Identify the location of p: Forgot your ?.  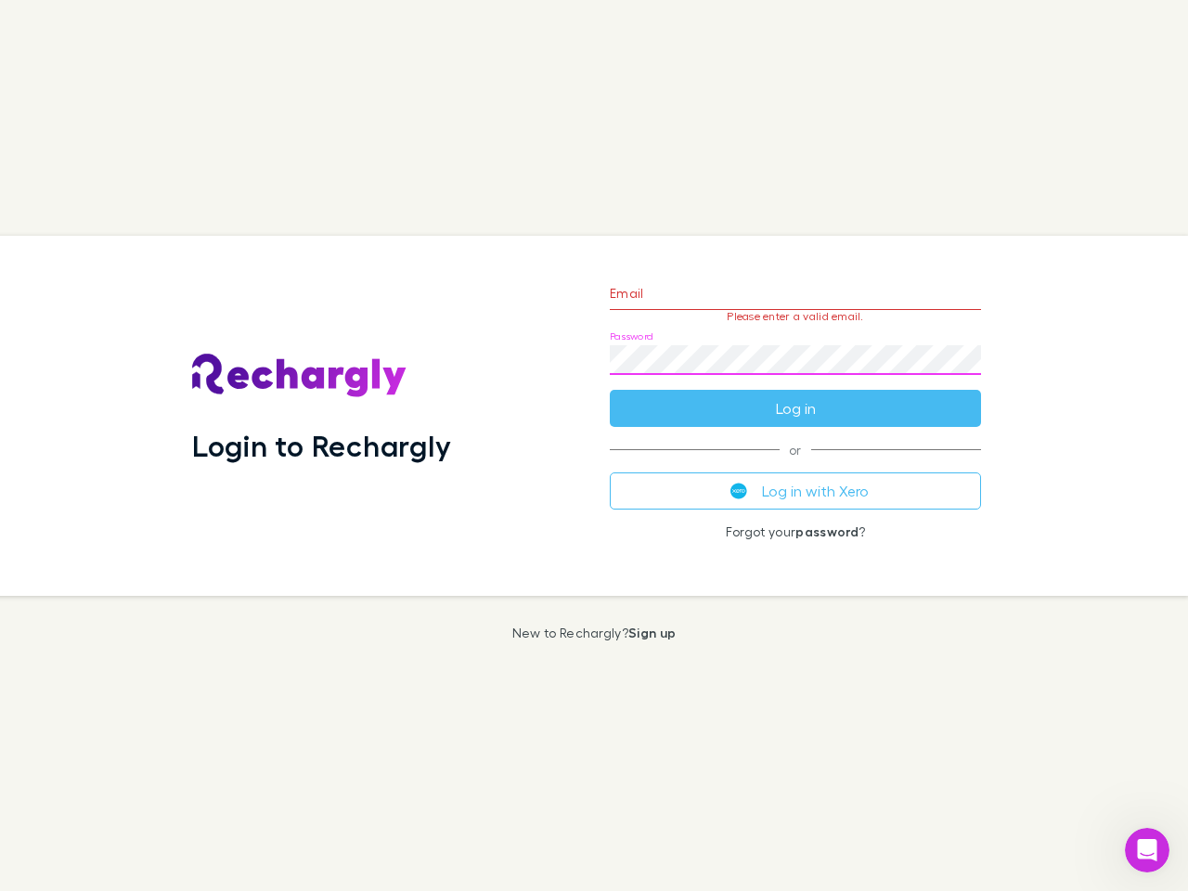
(795, 532).